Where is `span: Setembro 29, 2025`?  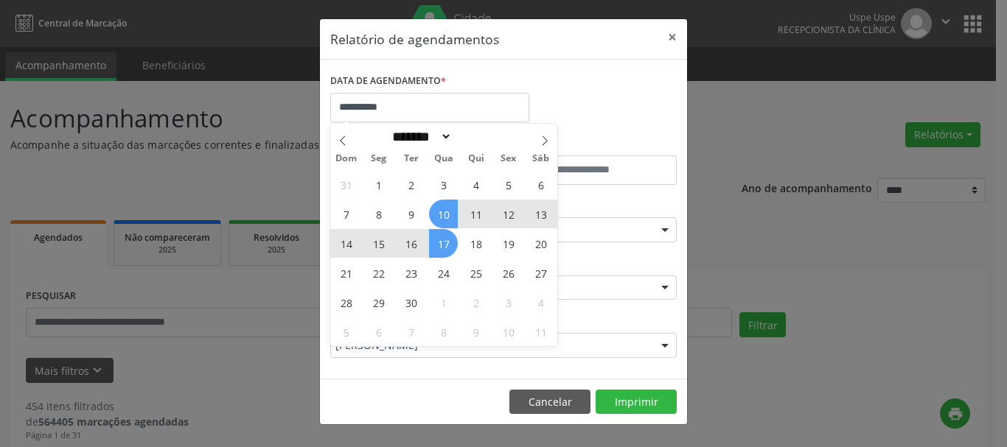
span: Setembro 29, 2025 is located at coordinates (378, 302).